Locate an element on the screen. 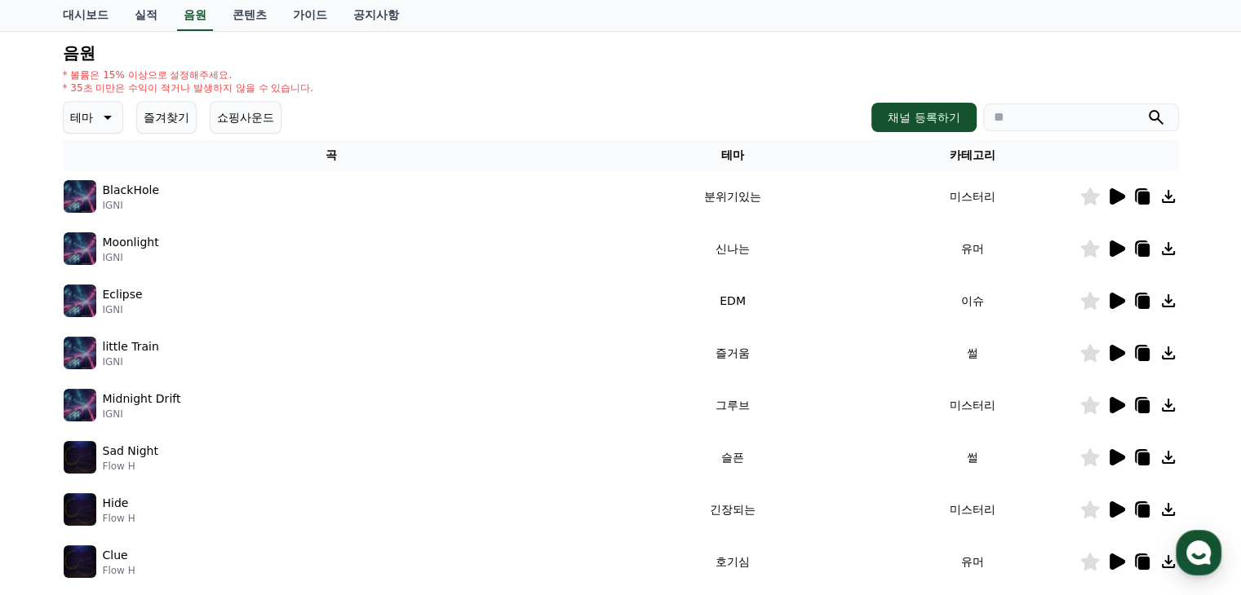 Image resolution: width=1241 pixels, height=595 pixels. button: 테마 is located at coordinates (93, 117).